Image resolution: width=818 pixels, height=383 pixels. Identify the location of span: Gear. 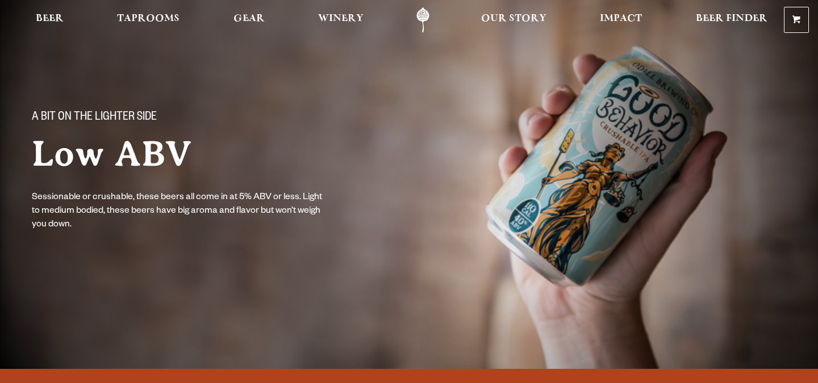
(249, 19).